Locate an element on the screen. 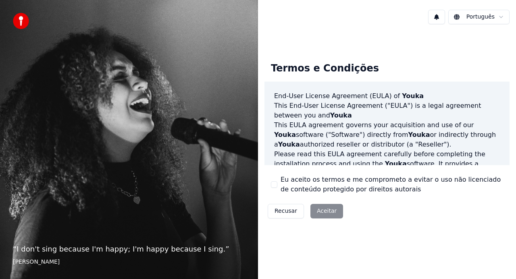  p: Please read this EULA agreement carefully before completing the installation process and using th... is located at coordinates (387, 169).